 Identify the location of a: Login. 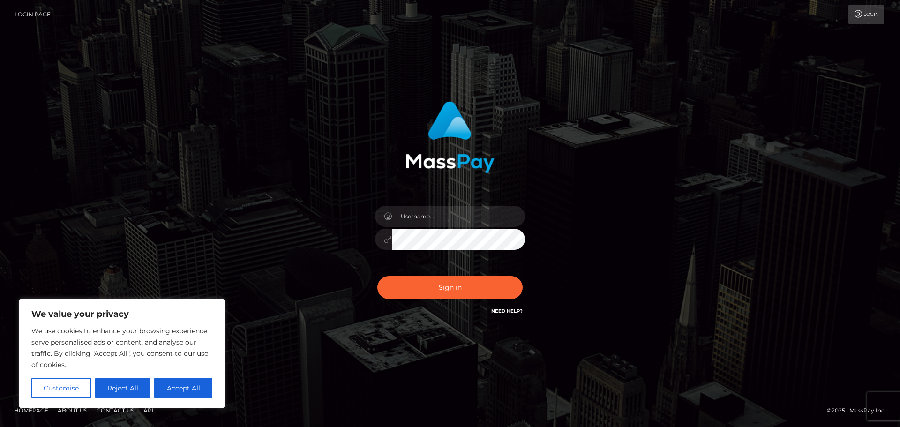
(866, 15).